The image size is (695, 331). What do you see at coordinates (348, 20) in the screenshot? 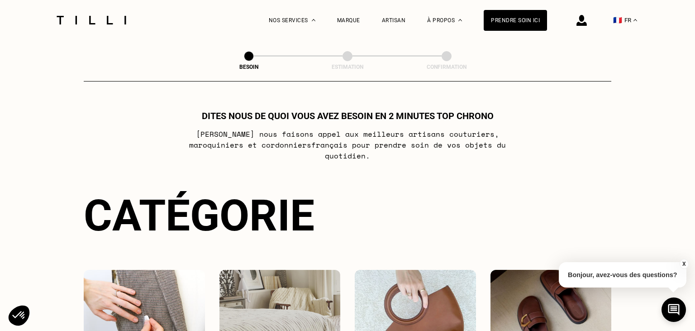
I see `a: Marque` at bounding box center [348, 20].